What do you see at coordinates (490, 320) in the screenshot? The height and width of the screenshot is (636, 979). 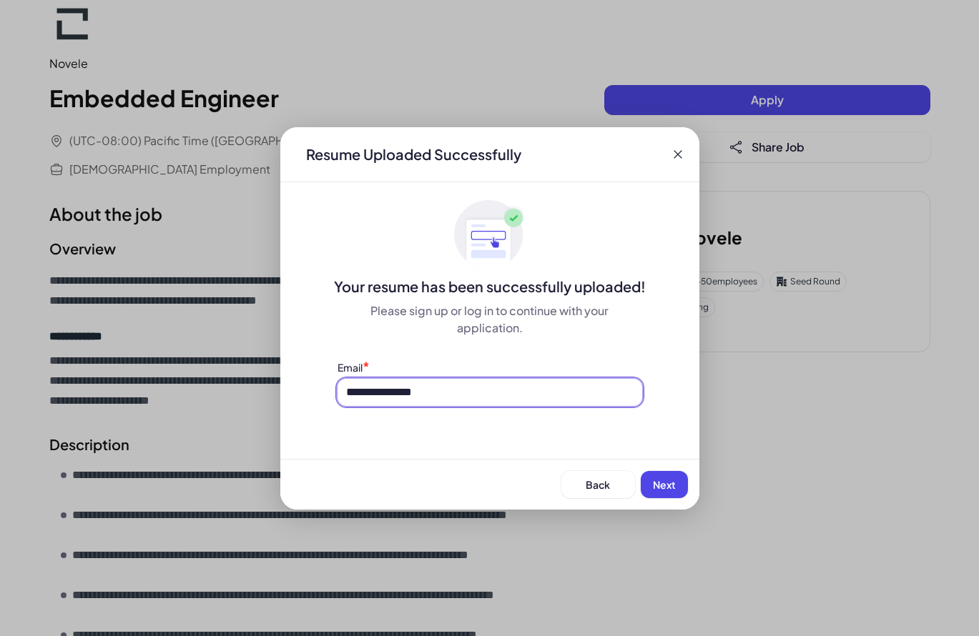 I see `div: Please sign up or log in to continue with your application.` at bounding box center [490, 320].